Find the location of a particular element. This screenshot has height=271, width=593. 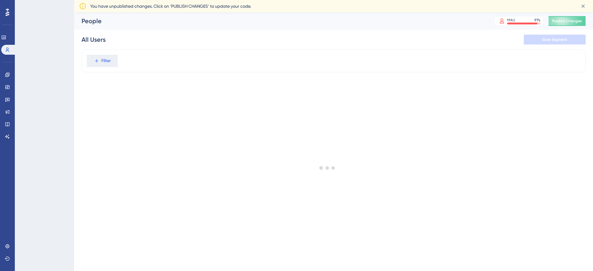

span: Publish Changes is located at coordinates (567, 21).